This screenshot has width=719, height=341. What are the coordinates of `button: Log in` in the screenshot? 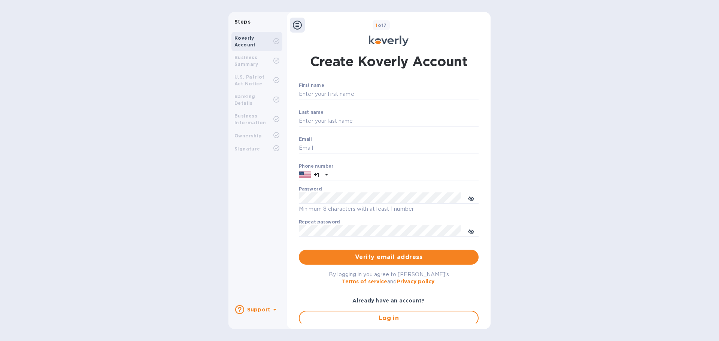 It's located at (389, 318).